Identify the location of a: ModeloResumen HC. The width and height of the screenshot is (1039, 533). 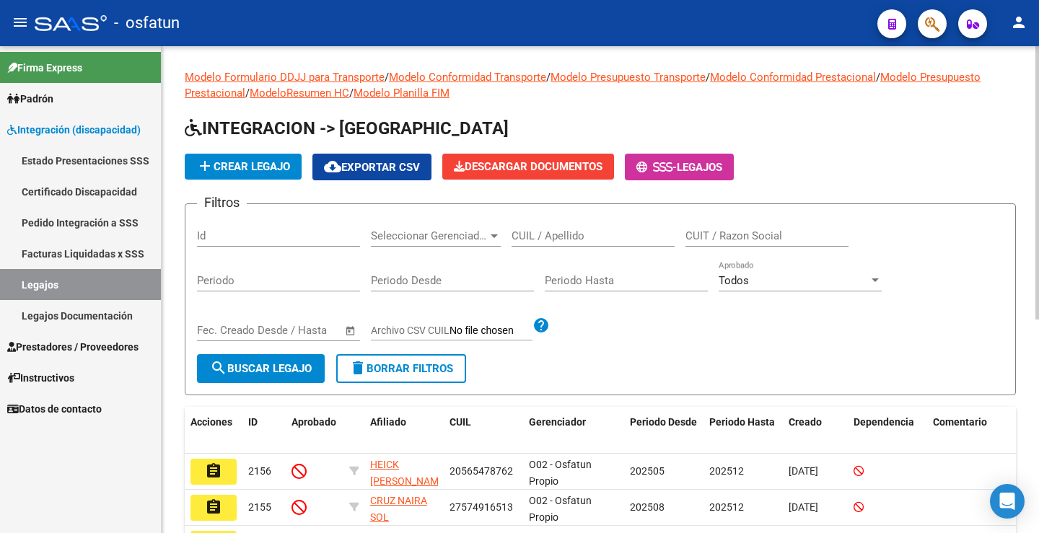
(299, 93).